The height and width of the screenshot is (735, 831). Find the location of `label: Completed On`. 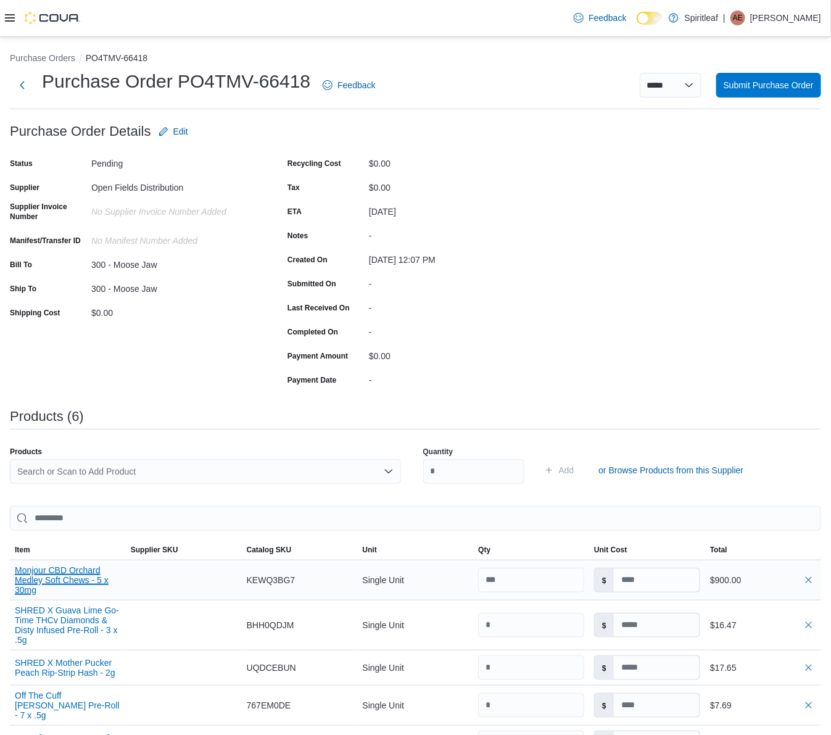

label: Completed On is located at coordinates (313, 332).